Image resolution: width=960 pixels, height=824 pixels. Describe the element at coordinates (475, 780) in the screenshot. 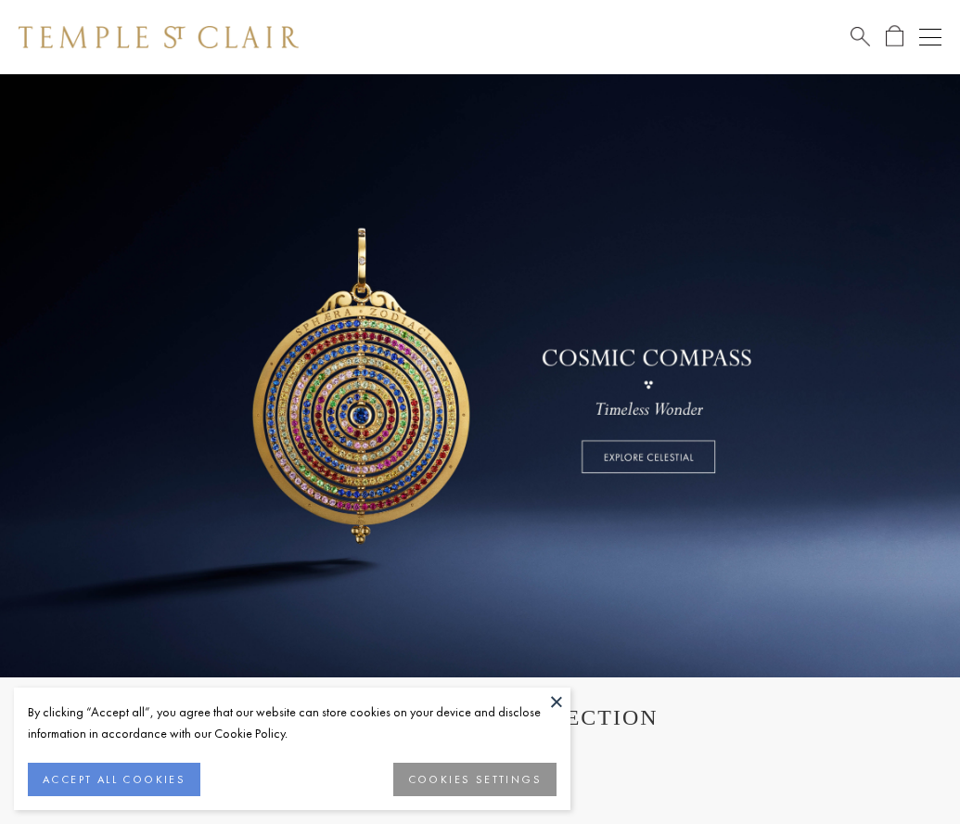

I see `button: COOKIES SETTINGS` at that location.